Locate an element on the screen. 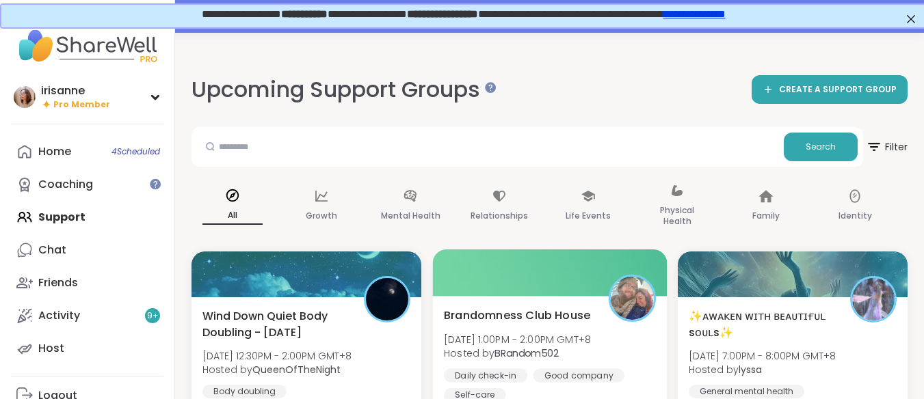  img: BRandom502 is located at coordinates (631, 298).